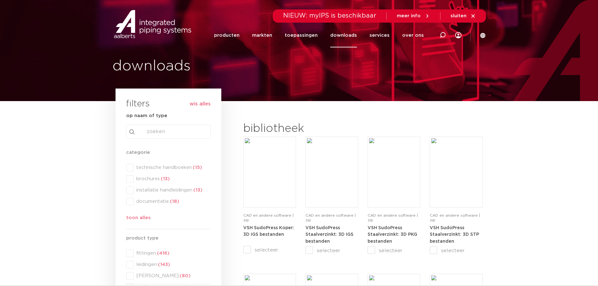 The width and height of the screenshot is (598, 286). I want to click on a: sluiten, so click(463, 16).